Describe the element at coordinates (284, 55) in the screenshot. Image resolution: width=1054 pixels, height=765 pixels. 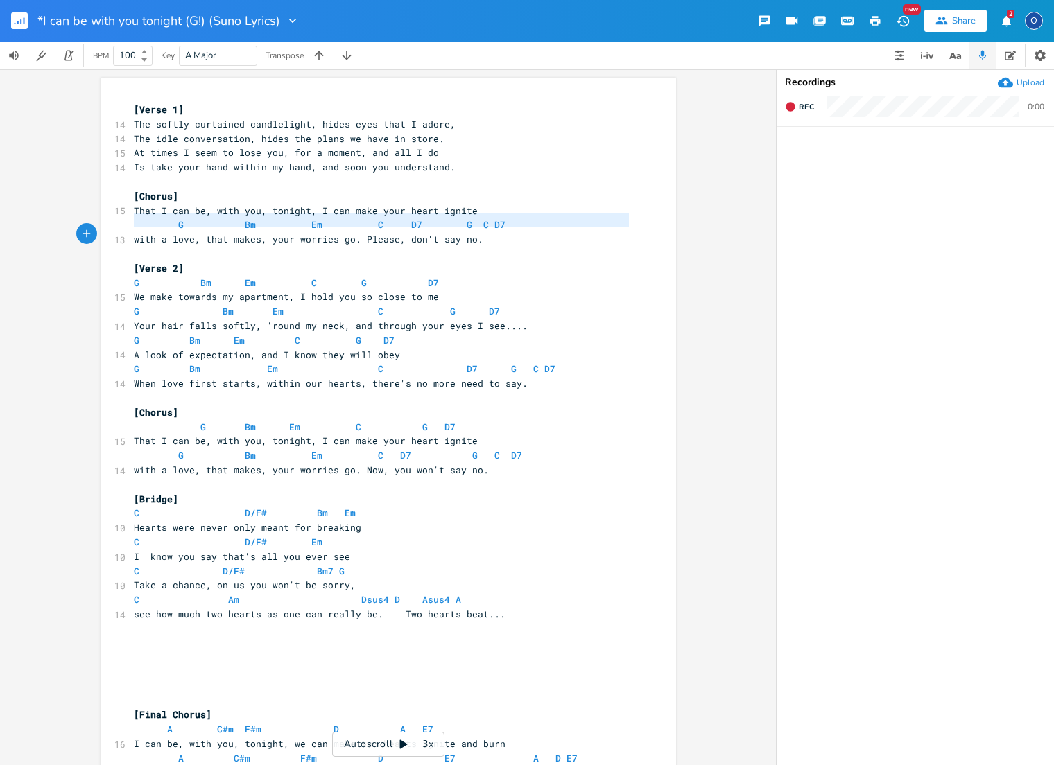
I see `div: Transpose` at that location.